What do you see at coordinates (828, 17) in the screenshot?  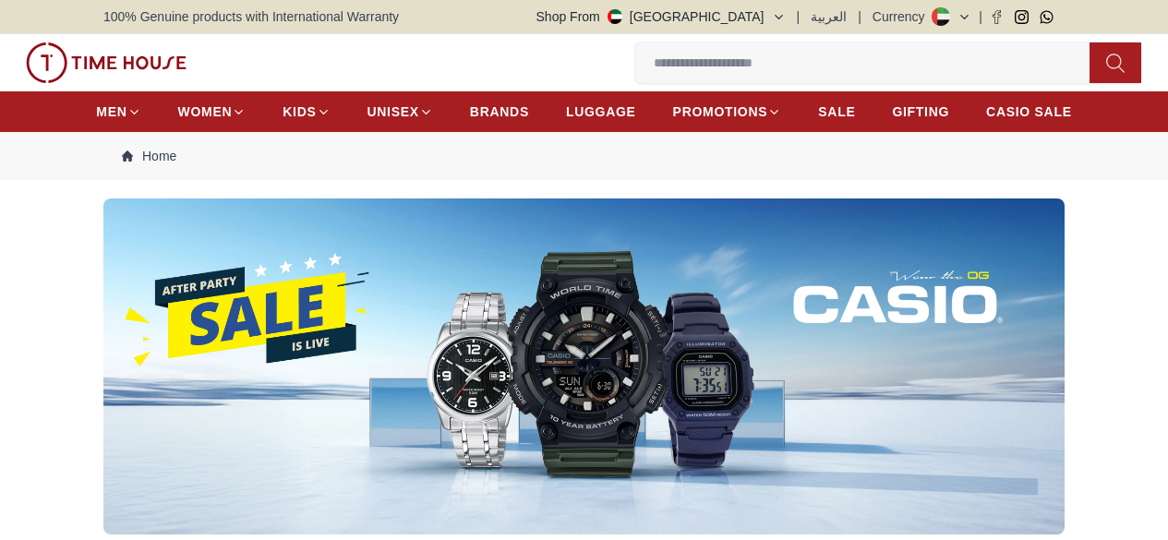 I see `span: العربية` at bounding box center [828, 17].